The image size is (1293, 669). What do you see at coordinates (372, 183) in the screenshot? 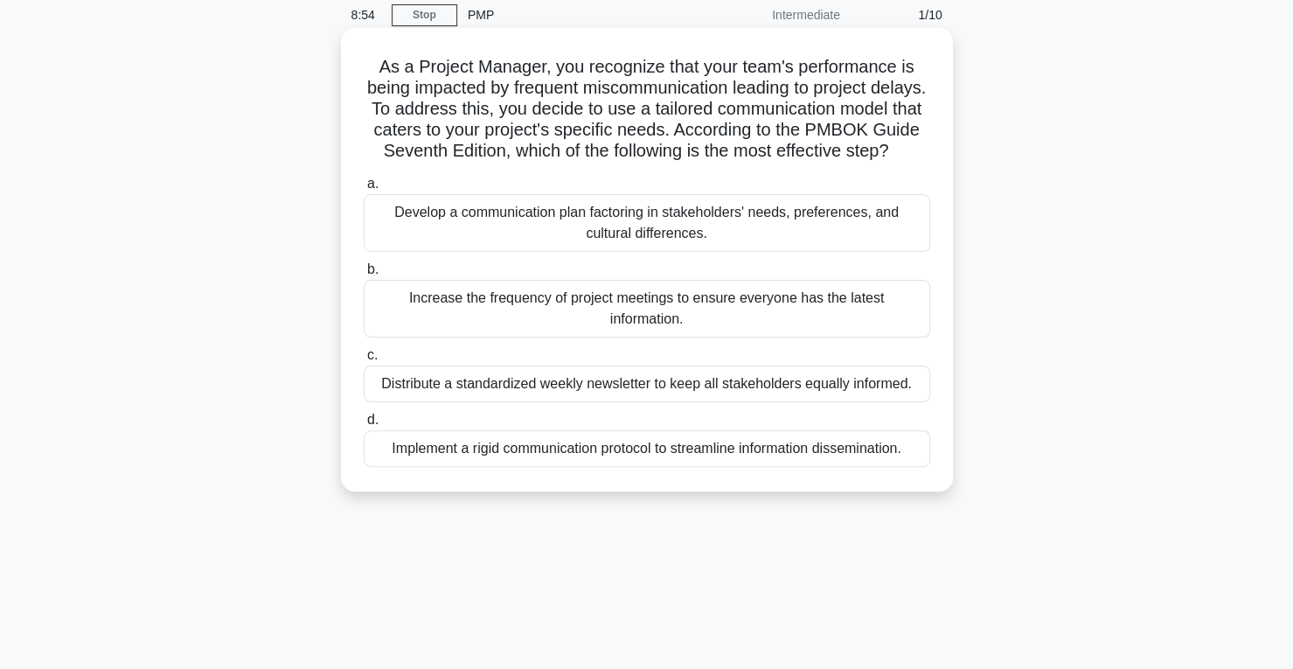
I see `span: a.` at bounding box center [372, 183].